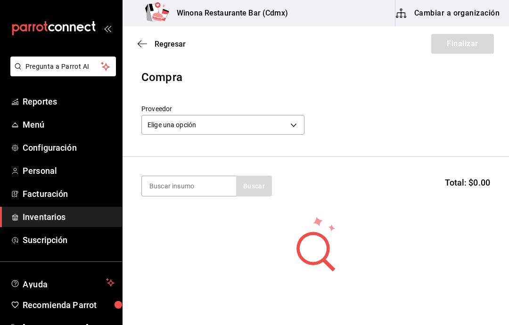  Describe the element at coordinates (62, 283) in the screenshot. I see `span: Ayuda` at that location.